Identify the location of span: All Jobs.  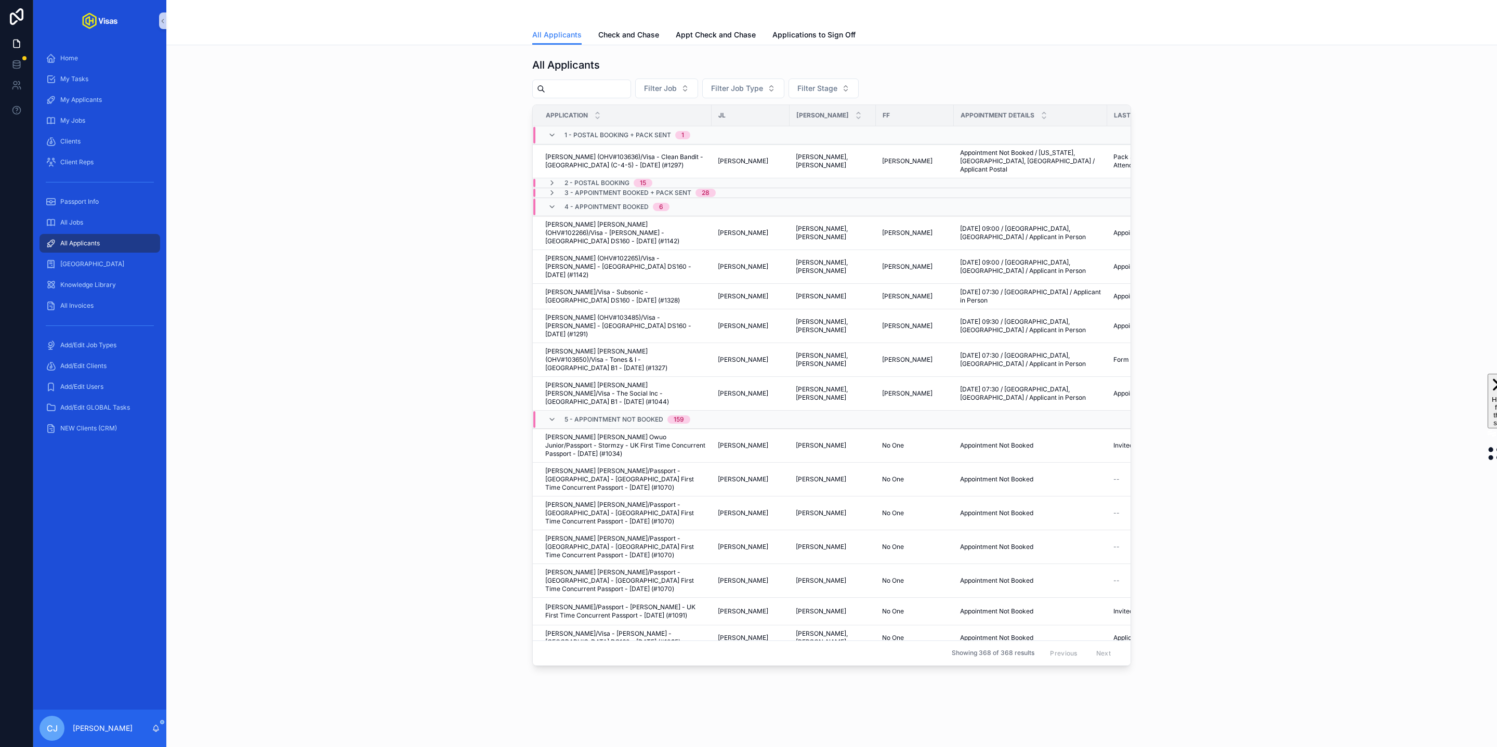
(72, 222).